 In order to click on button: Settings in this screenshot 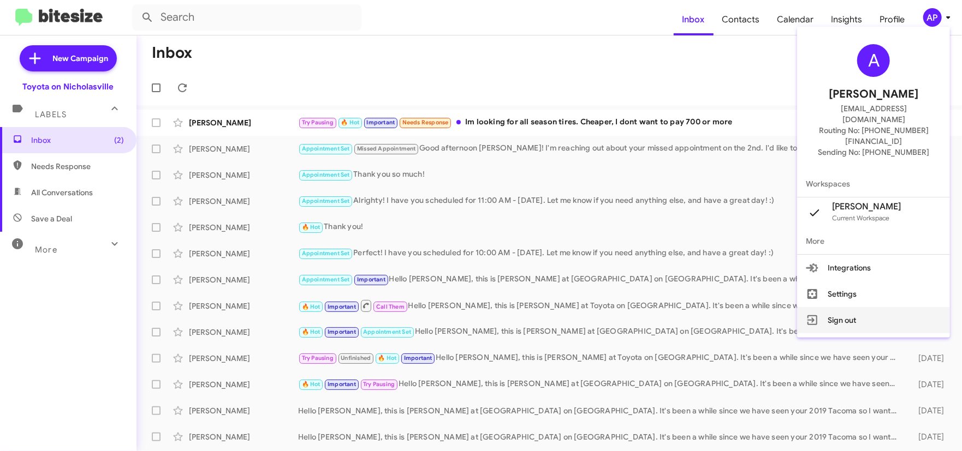, I will do `click(873, 294)`.